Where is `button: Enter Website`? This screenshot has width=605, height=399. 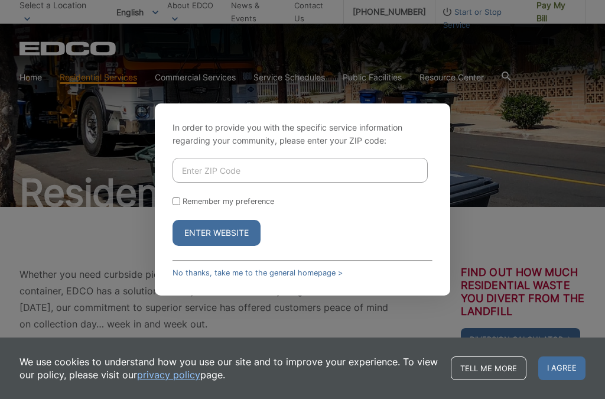
button: Enter Website is located at coordinates (216, 233).